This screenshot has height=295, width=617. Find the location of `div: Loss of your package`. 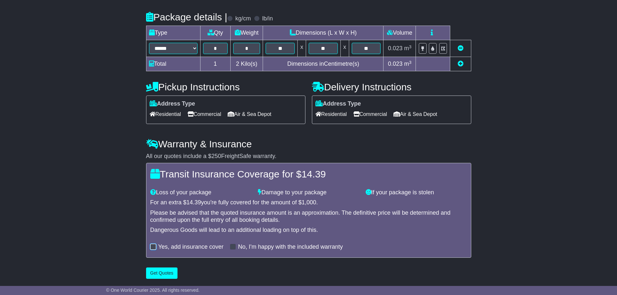

div: Loss of your package is located at coordinates (201, 193).